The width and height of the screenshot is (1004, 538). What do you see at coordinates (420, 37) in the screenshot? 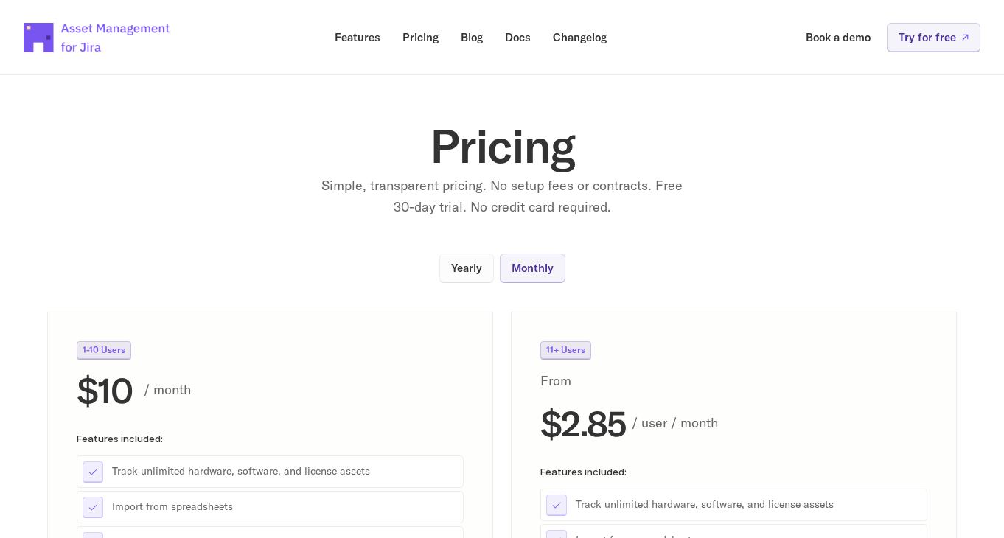
I see `p: Pricing` at bounding box center [420, 37].